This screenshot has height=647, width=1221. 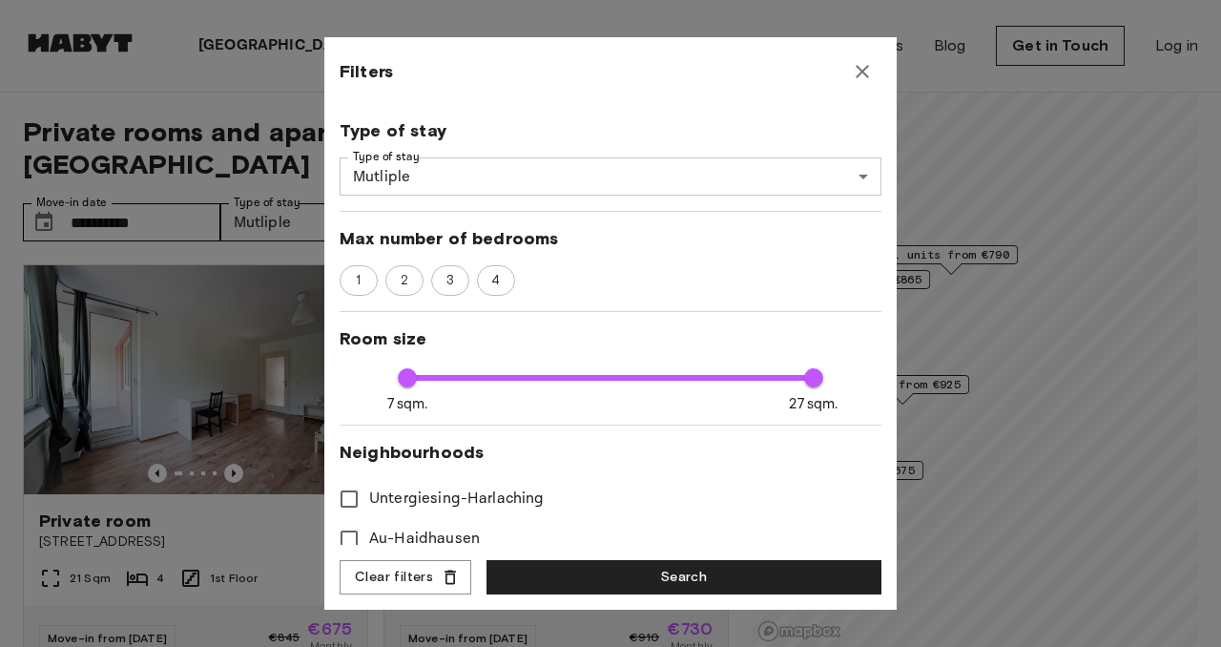 I want to click on div: 2, so click(x=404, y=280).